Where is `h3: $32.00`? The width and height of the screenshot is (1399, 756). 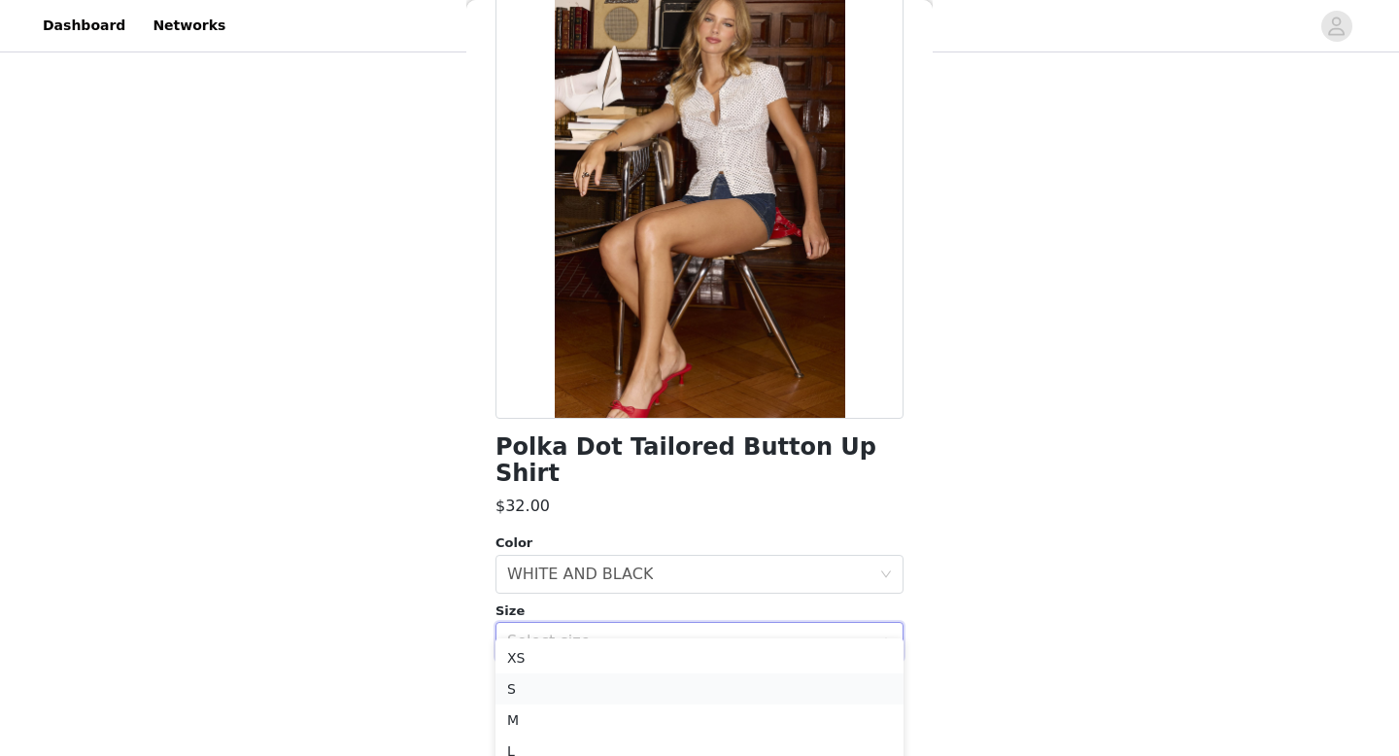 h3: $32.00 is located at coordinates (523, 506).